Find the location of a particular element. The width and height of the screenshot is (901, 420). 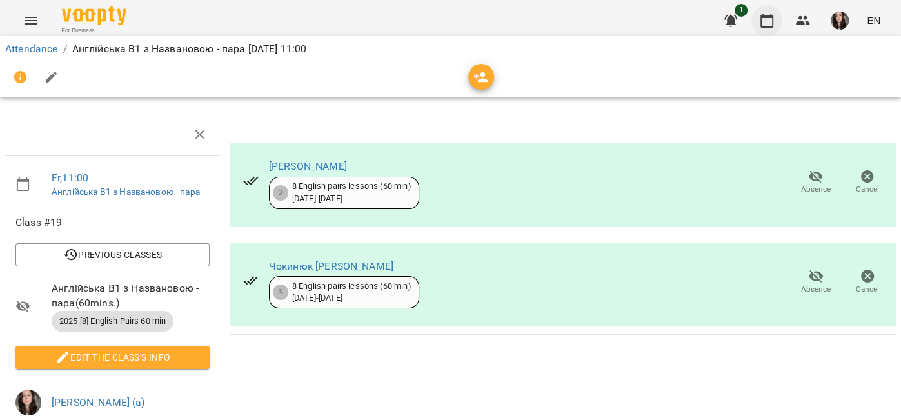

nav: breadcrumb is located at coordinates (450, 49).